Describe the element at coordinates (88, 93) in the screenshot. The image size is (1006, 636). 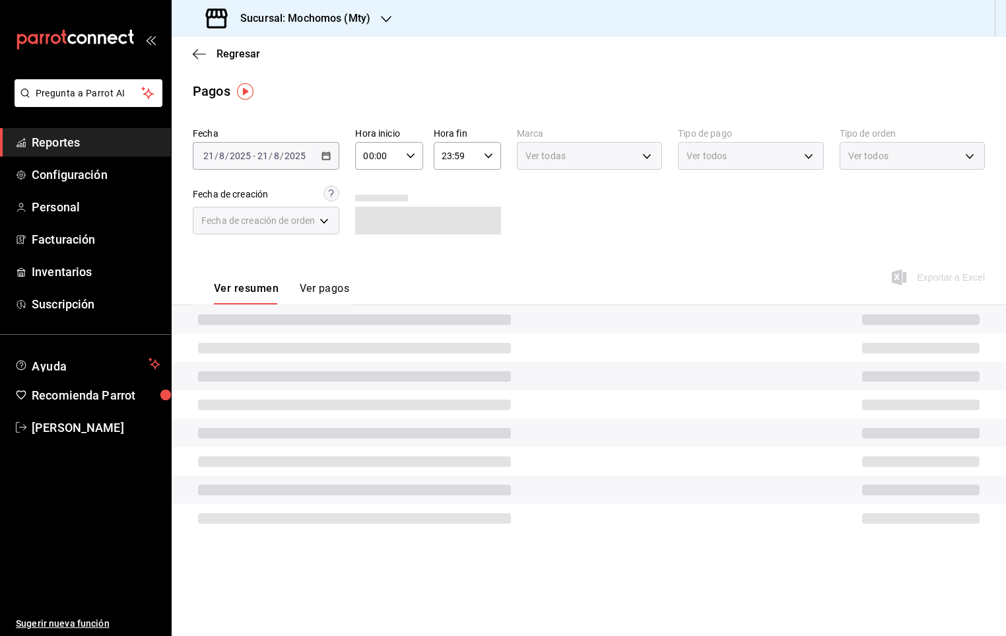
I see `button: Pregunta a Parrot AI` at that location.